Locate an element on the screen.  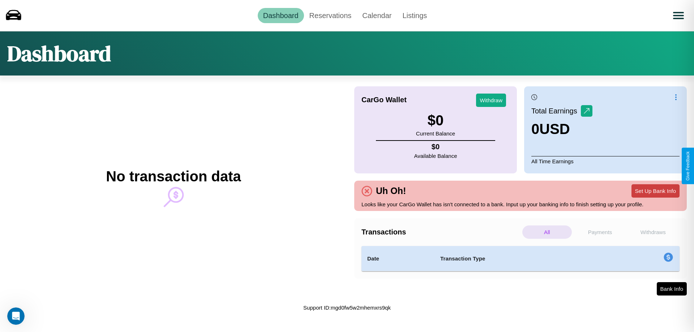
h4: $ 0 is located at coordinates (435, 147).